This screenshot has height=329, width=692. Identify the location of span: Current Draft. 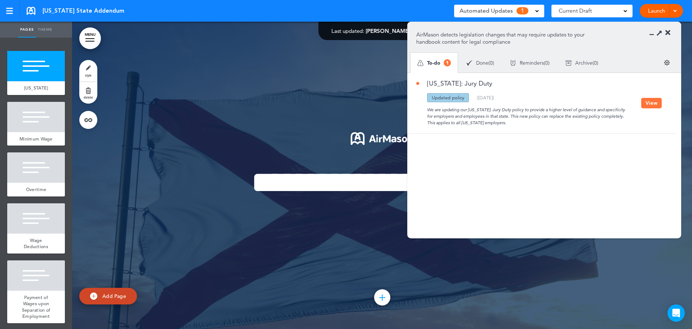
(576, 11).